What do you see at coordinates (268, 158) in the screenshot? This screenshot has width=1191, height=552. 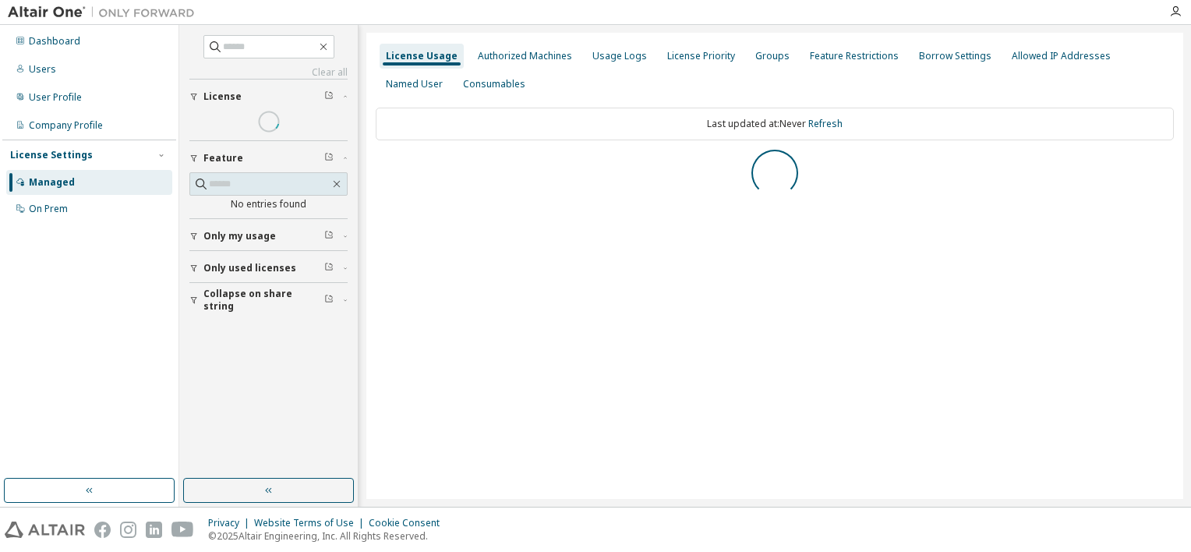 I see `button: Feature` at bounding box center [268, 158].